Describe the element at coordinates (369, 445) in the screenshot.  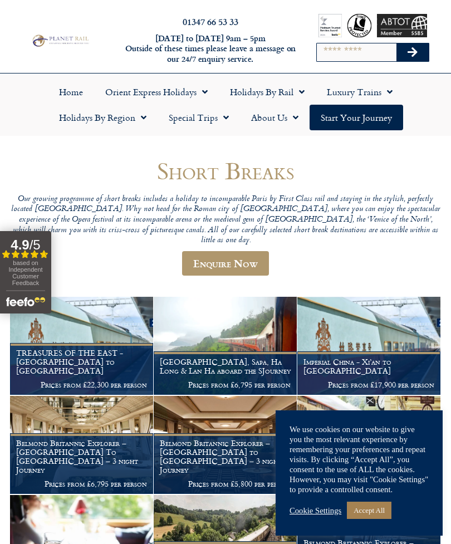
I see `a: Day Trip: Settle & Carlisle Steam Special on the Northern Belle (as seen on Channel 5) Prices fro...` at that location.